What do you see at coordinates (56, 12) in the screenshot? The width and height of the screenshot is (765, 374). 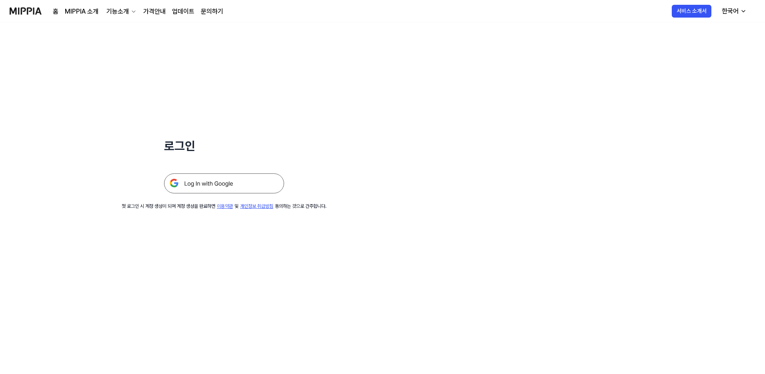 I see `a: 홈` at bounding box center [56, 12].